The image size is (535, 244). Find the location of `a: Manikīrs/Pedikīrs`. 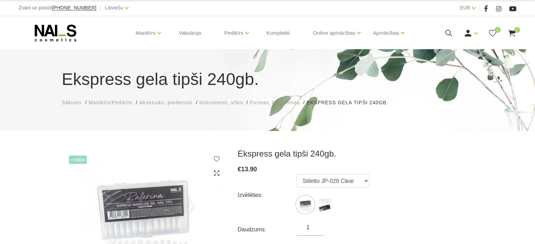

a: Manikīrs/Pedikīrs is located at coordinates (110, 103).